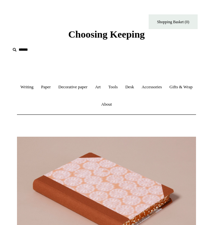  I want to click on a: Shopping Basket (0), so click(173, 22).